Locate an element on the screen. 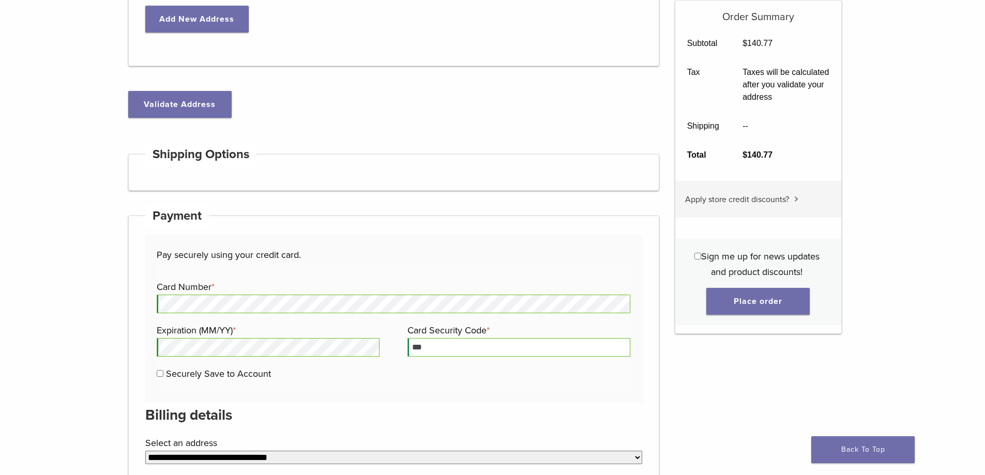 The height and width of the screenshot is (475, 985). img: caret.svg is located at coordinates (796, 199).